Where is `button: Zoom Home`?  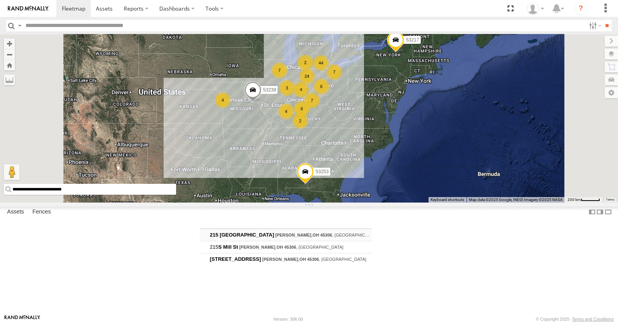 button: Zoom Home is located at coordinates (9, 65).